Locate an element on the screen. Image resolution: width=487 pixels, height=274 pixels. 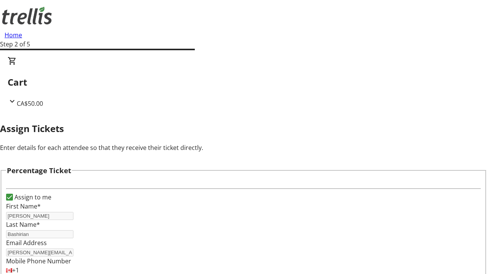
label: First Name* is located at coordinates (23, 206).